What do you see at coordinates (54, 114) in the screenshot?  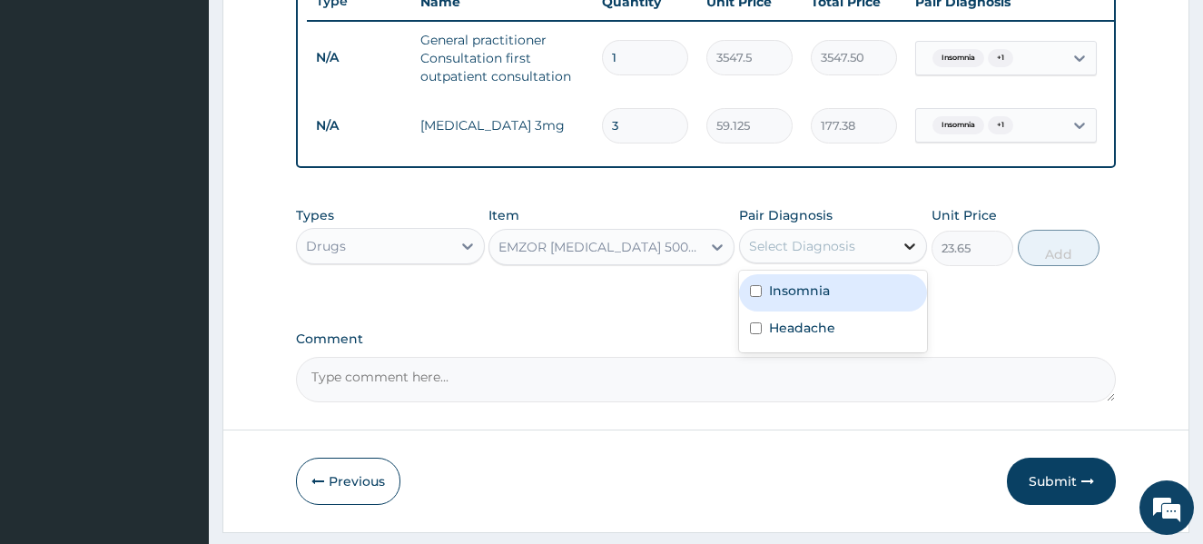 I see `img: d_794563401_company_1708531726252_794563401` at bounding box center [54, 114].